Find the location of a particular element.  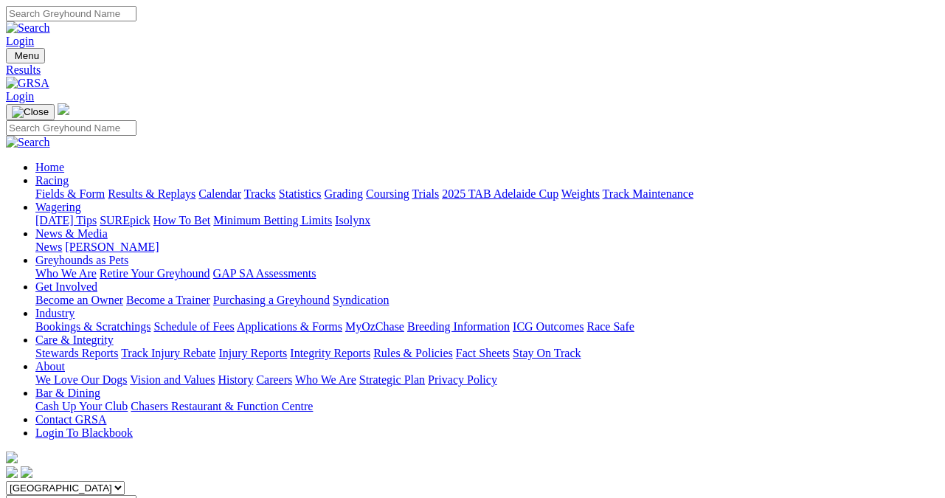

a: Rules & Policies is located at coordinates (413, 353).